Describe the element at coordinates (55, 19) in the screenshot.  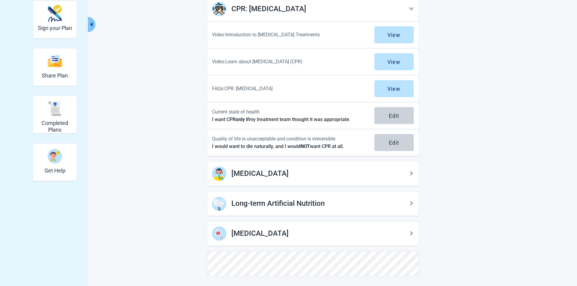
I see `div: Sign your Plan` at that location.